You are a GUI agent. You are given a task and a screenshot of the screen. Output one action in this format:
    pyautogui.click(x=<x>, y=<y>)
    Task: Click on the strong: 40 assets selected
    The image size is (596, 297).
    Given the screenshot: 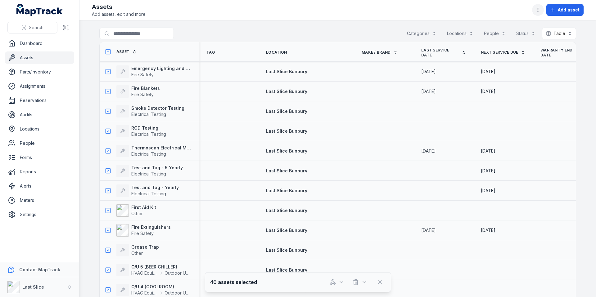 What is the action you would take?
    pyautogui.click(x=233, y=282)
    